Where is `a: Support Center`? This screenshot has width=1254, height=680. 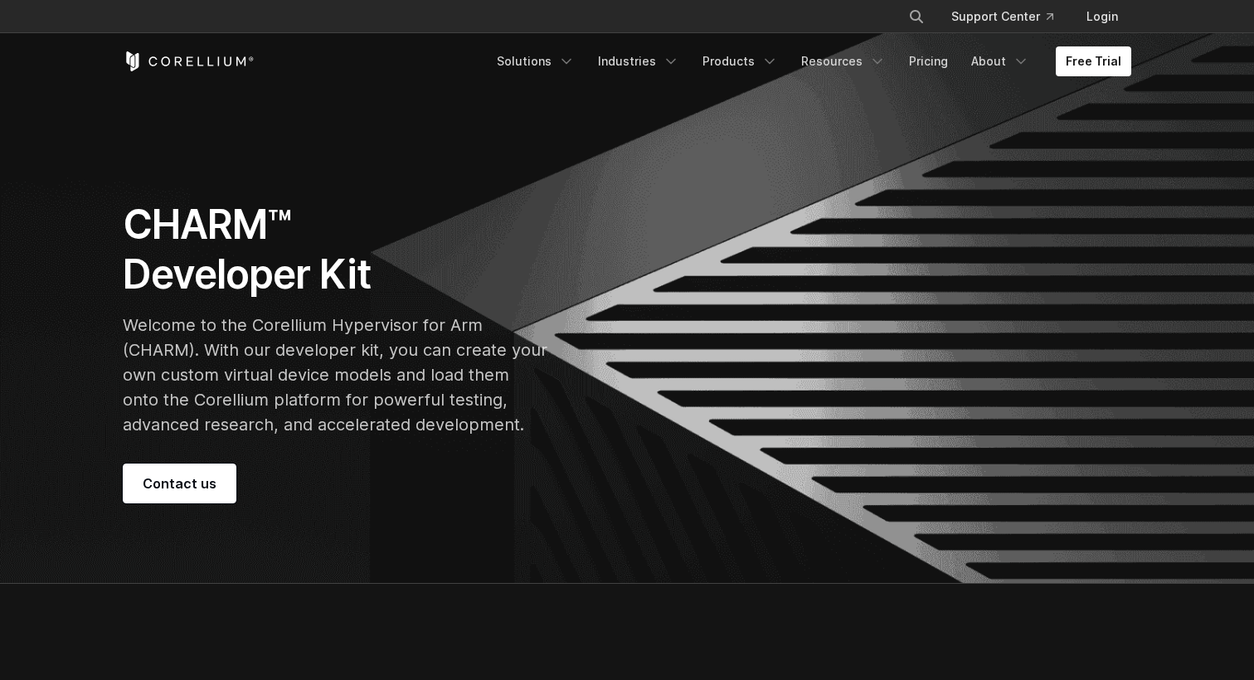
a: Support Center is located at coordinates (1002, 17).